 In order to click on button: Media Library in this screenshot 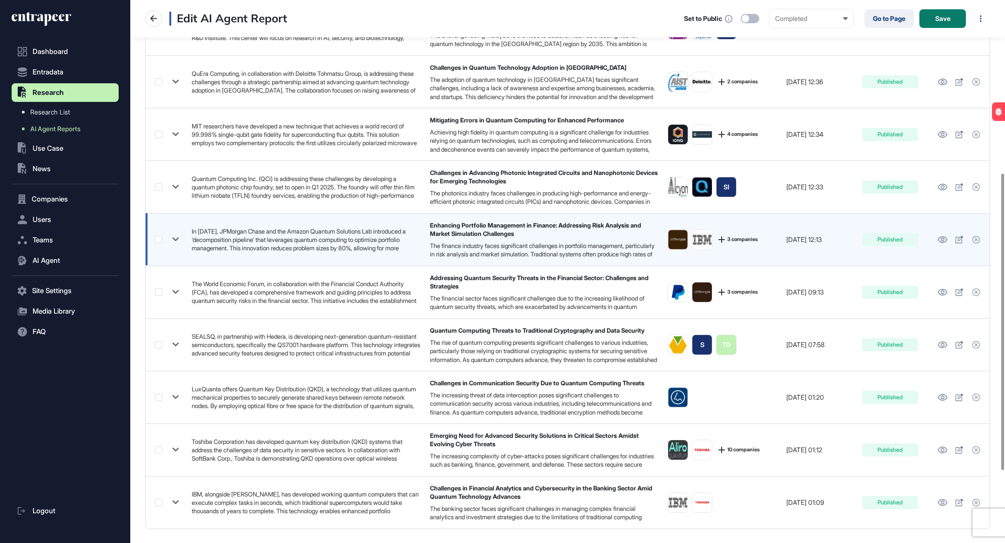, I will do `click(65, 311)`.